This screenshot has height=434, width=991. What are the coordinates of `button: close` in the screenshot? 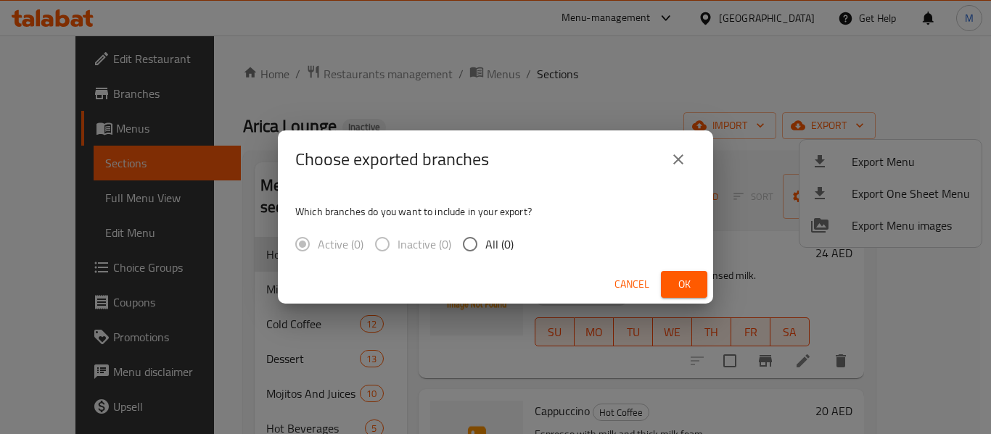 It's located at (678, 160).